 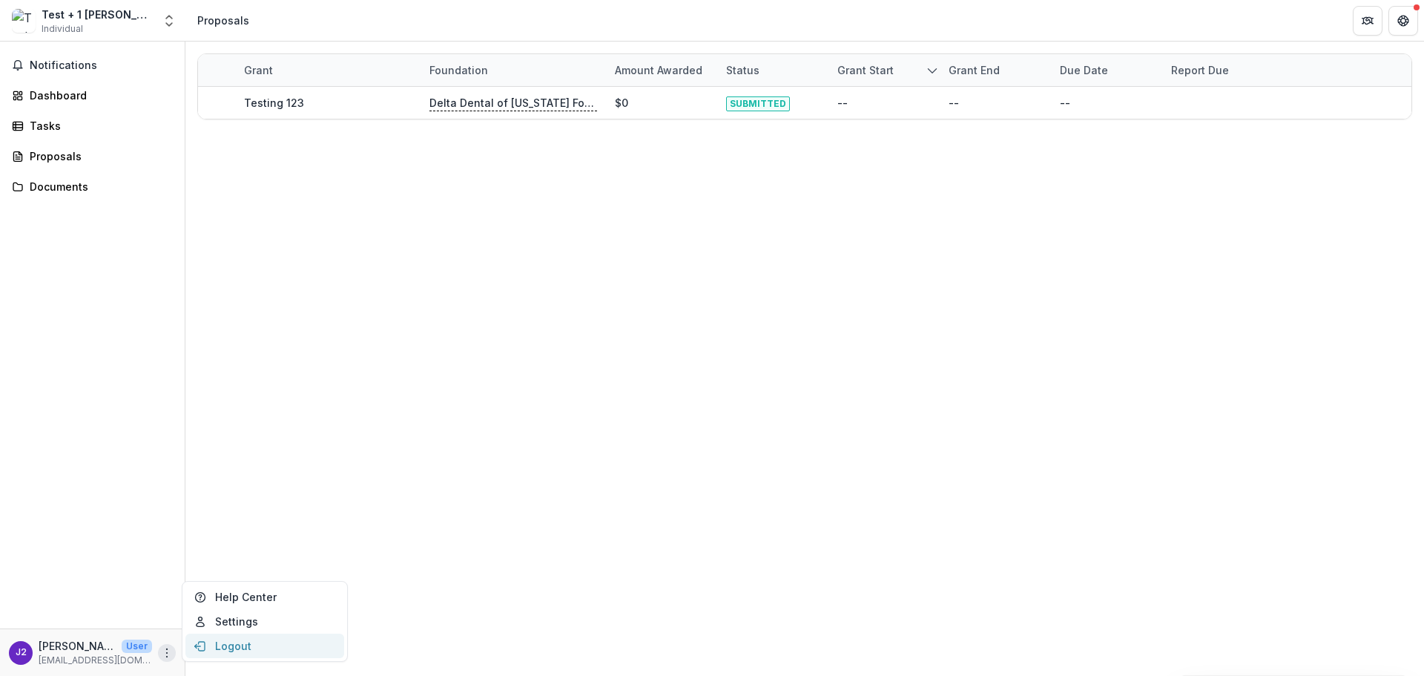 What do you see at coordinates (21, 652) in the screenshot?
I see `div: John Howe + 2` at bounding box center [21, 652].